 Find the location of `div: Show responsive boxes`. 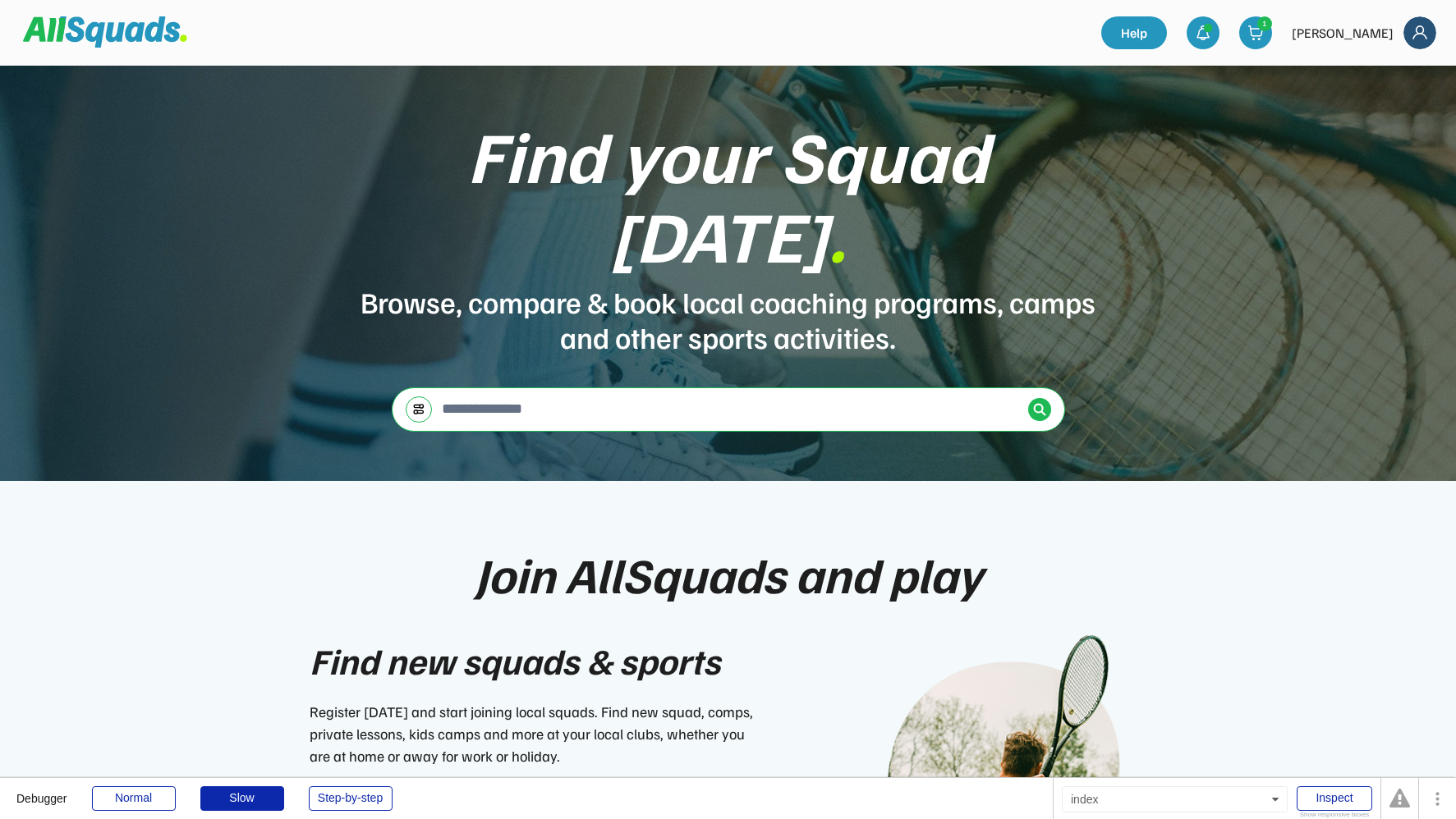

div: Show responsive boxes is located at coordinates (1334, 815).